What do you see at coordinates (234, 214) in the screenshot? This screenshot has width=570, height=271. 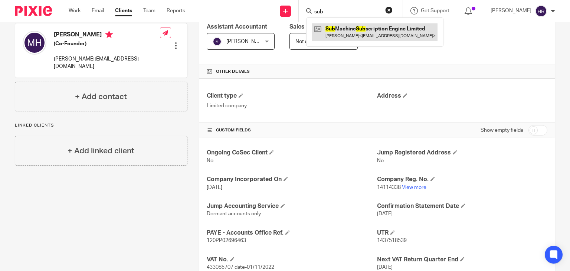 I see `span: Dormant accounts only` at bounding box center [234, 214].